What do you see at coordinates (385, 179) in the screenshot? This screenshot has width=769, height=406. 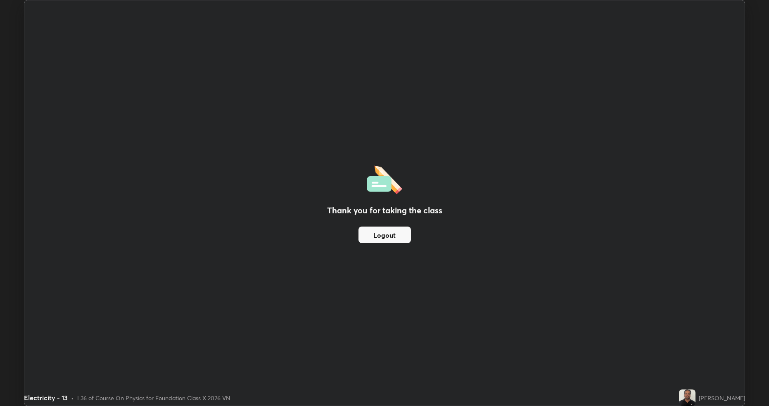 I see `img: offlineFeedback.1438e8b3.svg` at bounding box center [385, 179].